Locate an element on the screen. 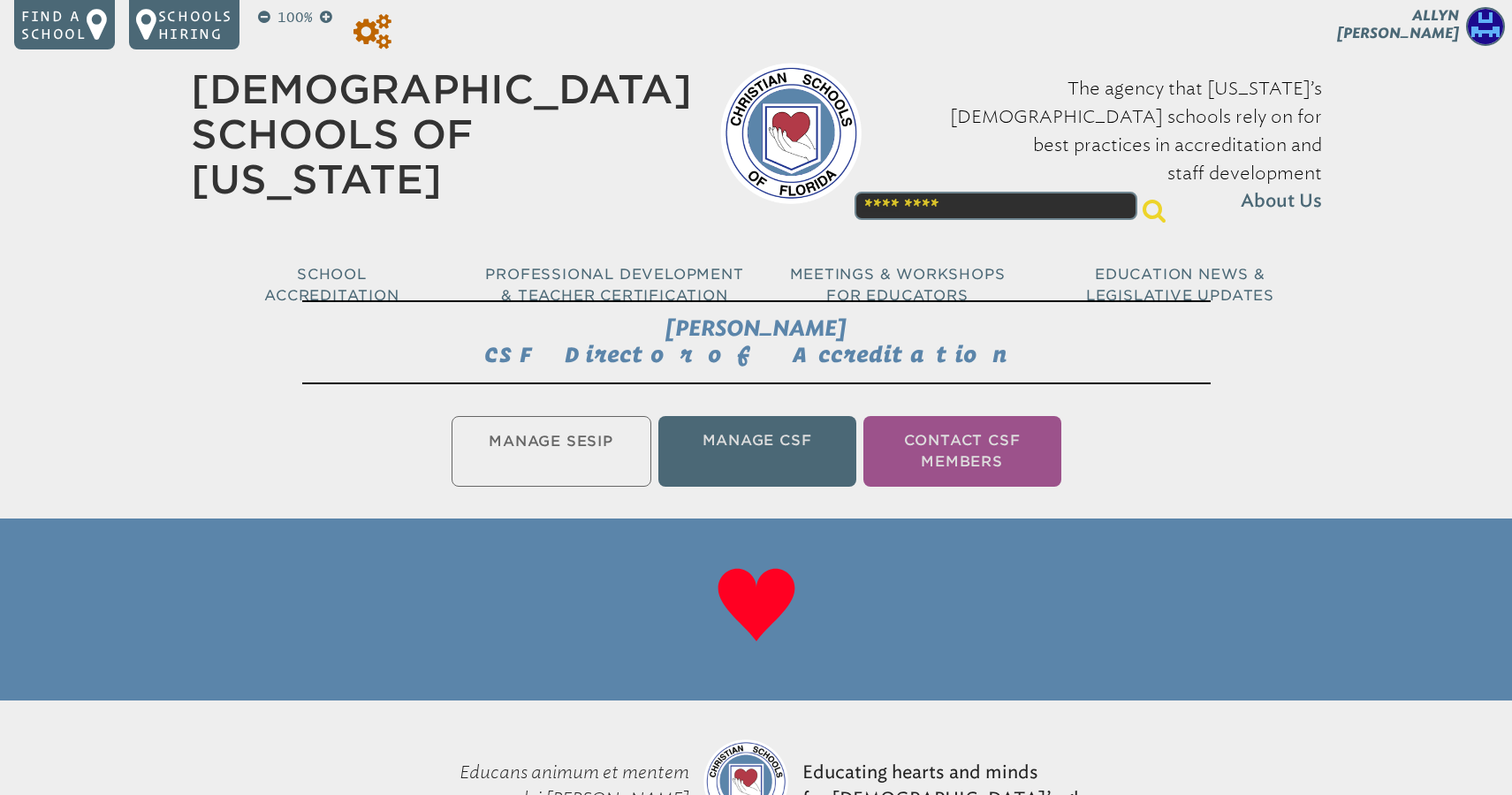  p: Schools Hiring is located at coordinates (196, 25).